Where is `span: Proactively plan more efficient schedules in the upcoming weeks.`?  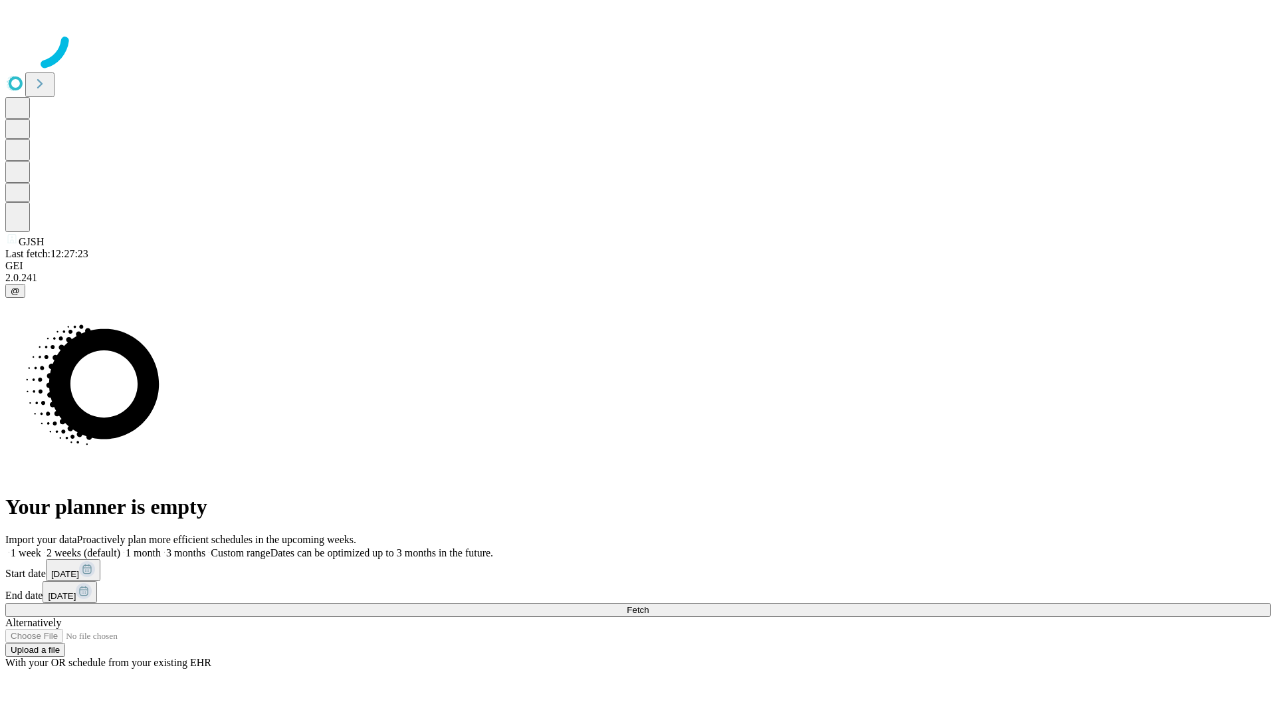
span: Proactively plan more efficient schedules in the upcoming weeks. is located at coordinates (217, 539).